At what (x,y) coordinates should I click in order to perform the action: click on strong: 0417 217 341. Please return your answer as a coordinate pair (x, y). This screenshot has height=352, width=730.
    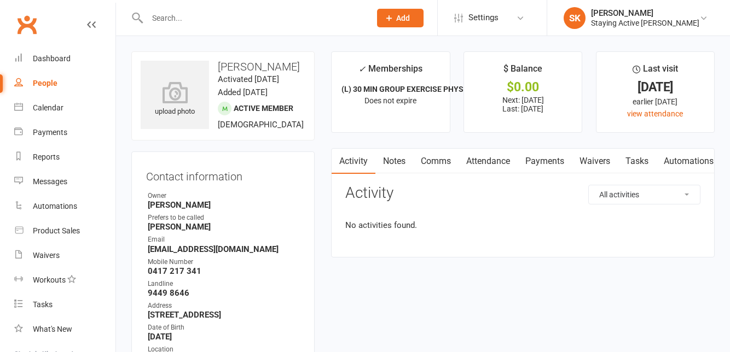
    Looking at the image, I should click on (224, 271).